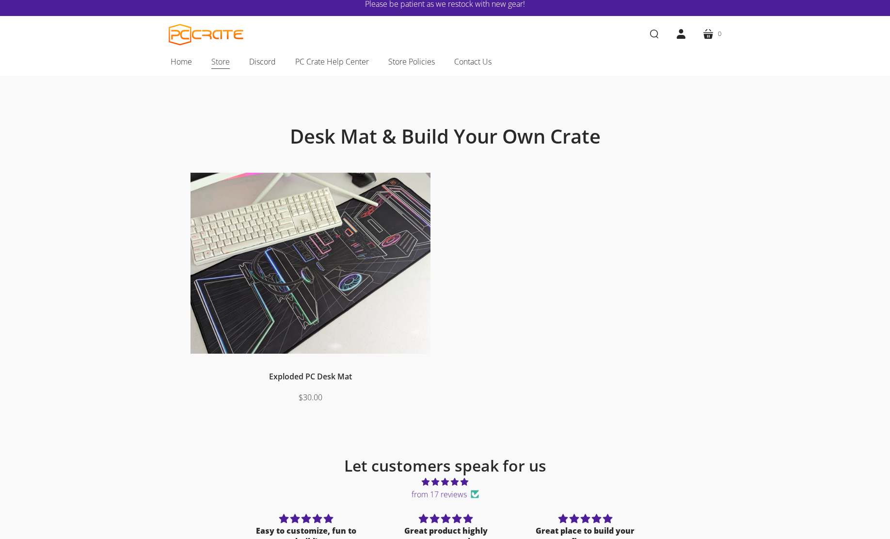 The width and height of the screenshot is (890, 539). I want to click on a: Home, so click(181, 62).